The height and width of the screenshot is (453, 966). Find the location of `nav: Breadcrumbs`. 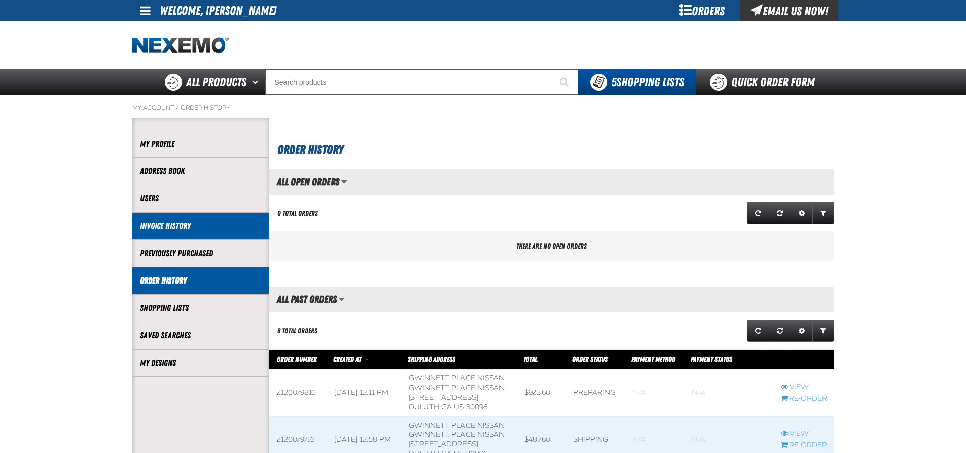

nav: Breadcrumbs is located at coordinates (483, 108).